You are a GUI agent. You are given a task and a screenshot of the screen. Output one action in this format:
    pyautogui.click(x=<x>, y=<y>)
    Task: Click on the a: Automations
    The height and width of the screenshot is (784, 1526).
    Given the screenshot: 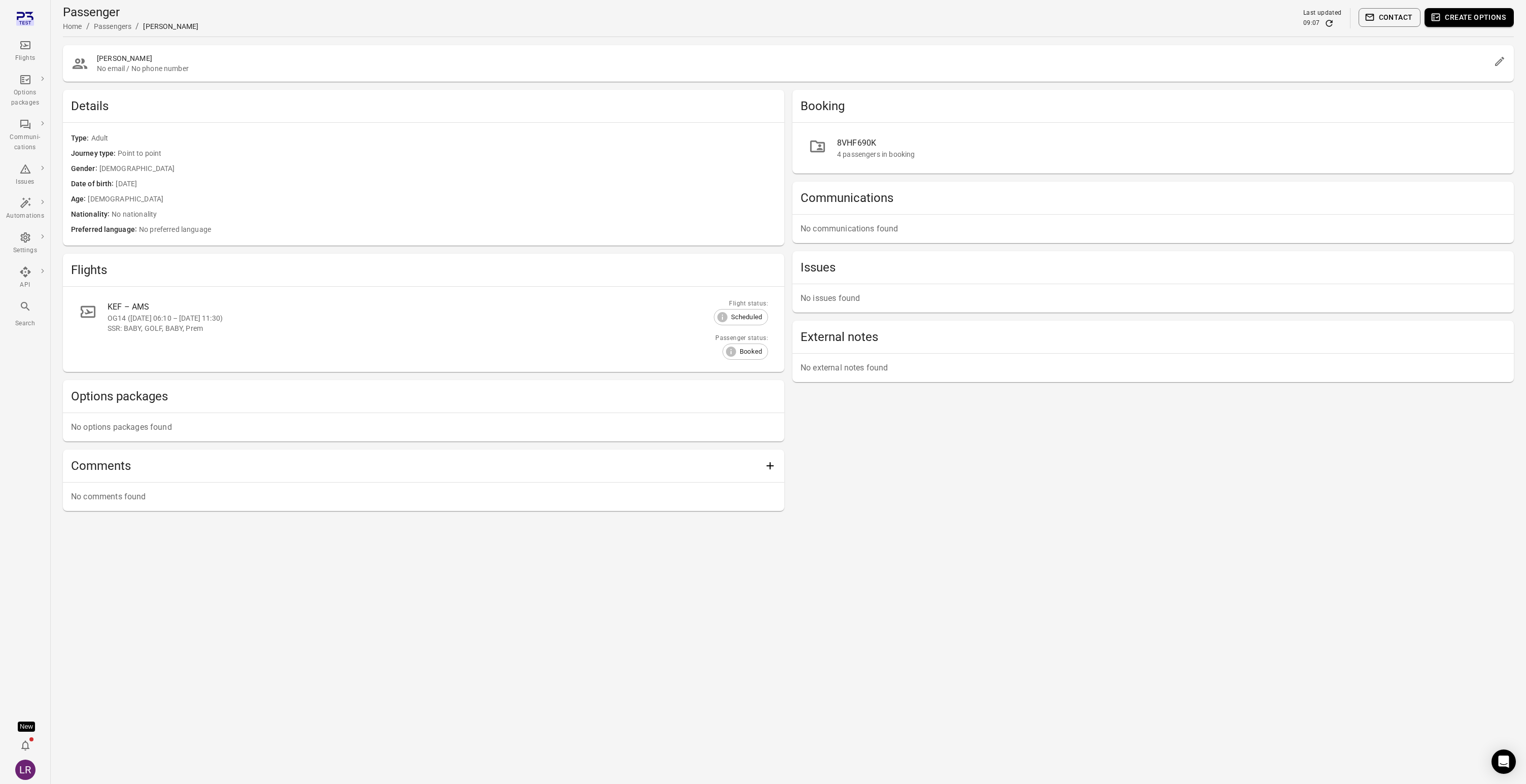 What is the action you would take?
    pyautogui.click(x=25, y=209)
    